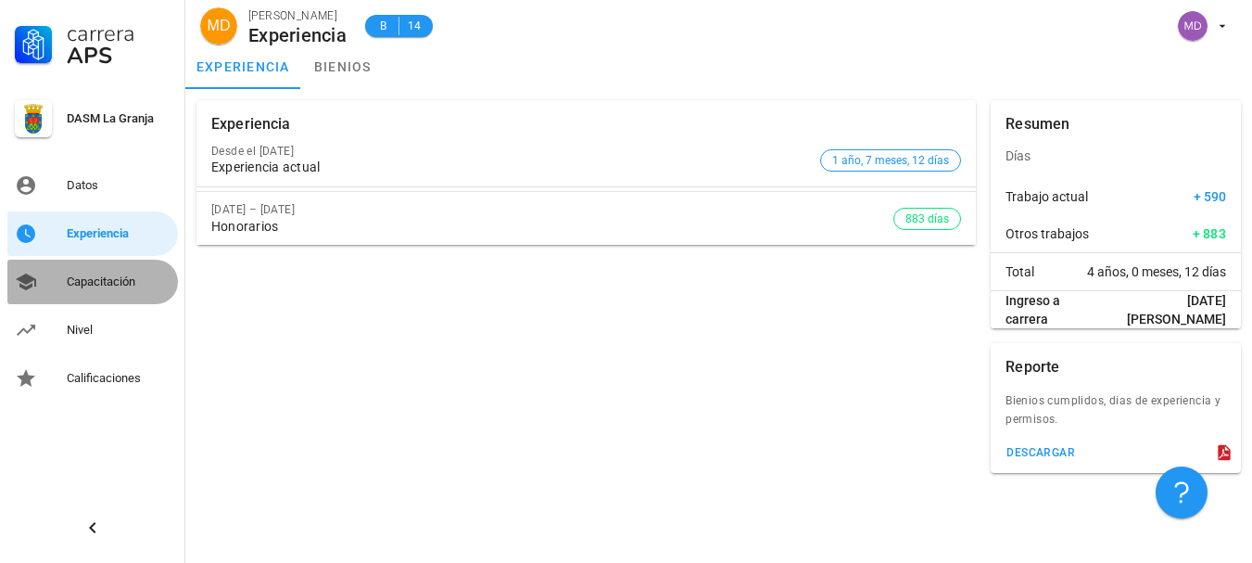 Image resolution: width=1252 pixels, height=563 pixels. What do you see at coordinates (1210, 234) in the screenshot?
I see `span: + 883` at bounding box center [1210, 234].